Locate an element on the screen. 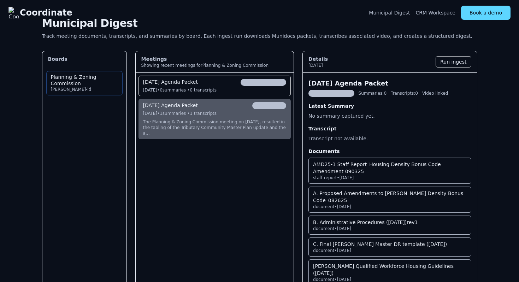 This screenshot has height=282, width=519. p: Showing recent meetings for Planning & Zoning Commission is located at coordinates (201, 65).